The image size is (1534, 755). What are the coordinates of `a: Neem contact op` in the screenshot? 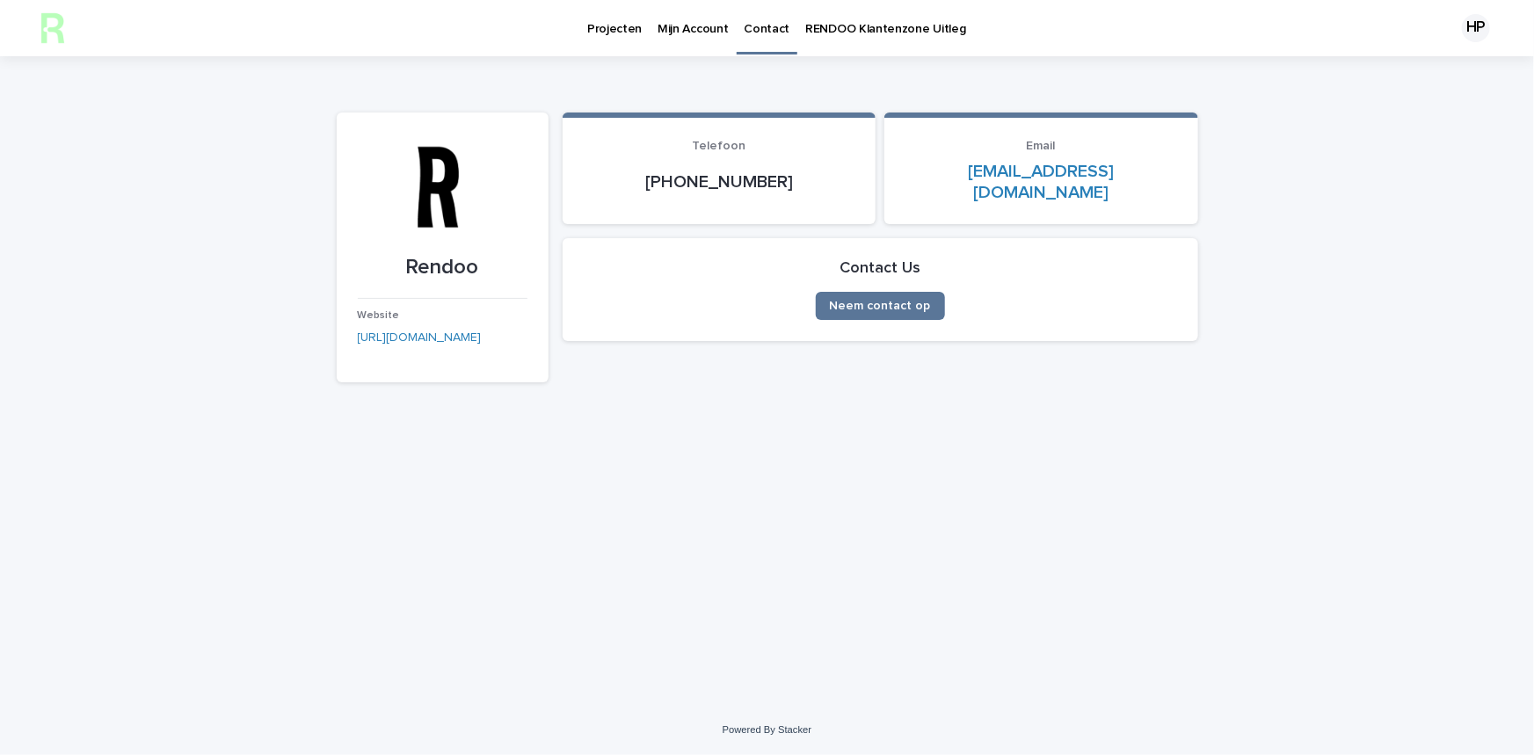 It's located at (880, 306).